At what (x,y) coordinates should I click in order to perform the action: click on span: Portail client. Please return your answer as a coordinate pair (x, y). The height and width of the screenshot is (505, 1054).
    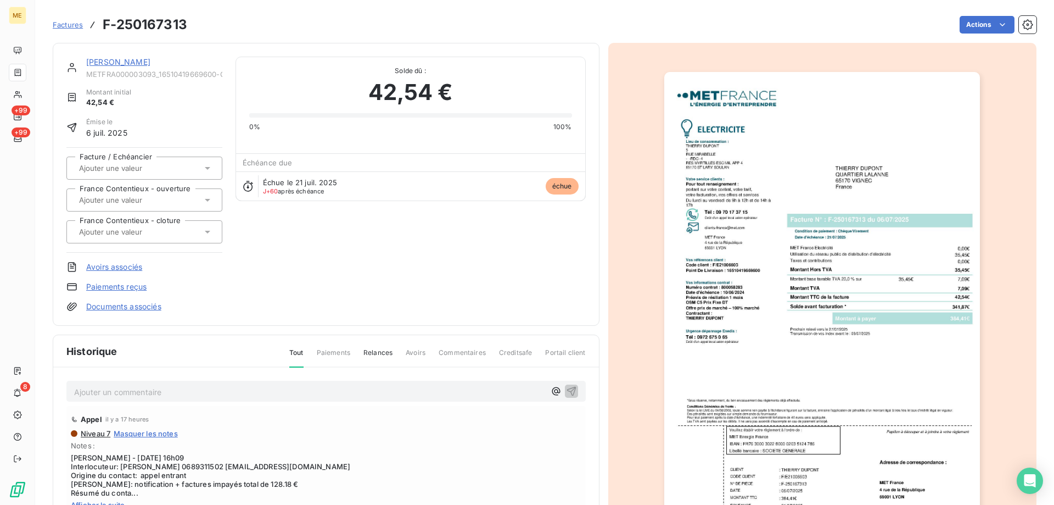
    Looking at the image, I should click on (565, 357).